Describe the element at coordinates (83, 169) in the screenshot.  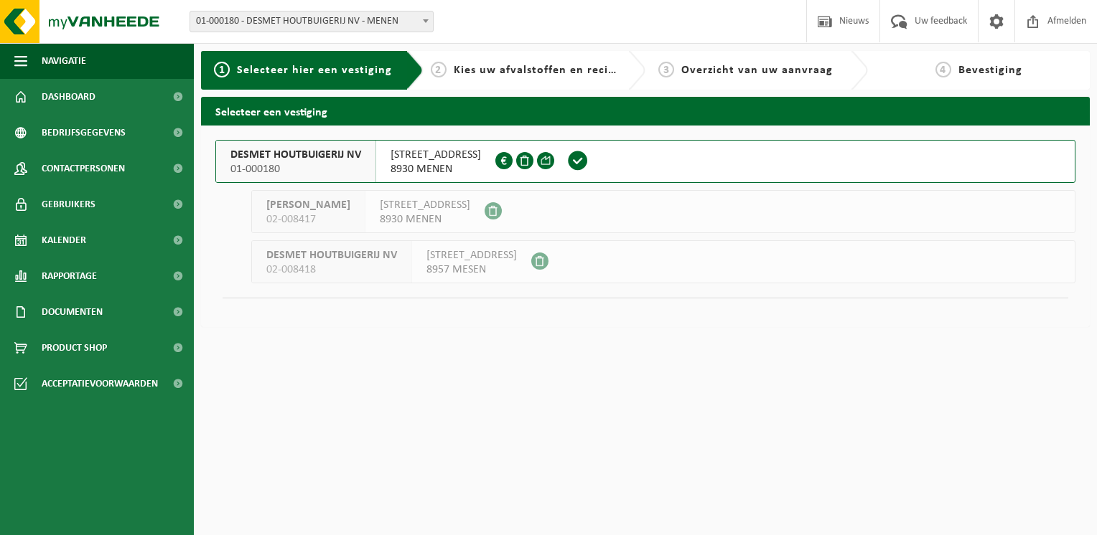
I see `span: Contactpersonen` at that location.